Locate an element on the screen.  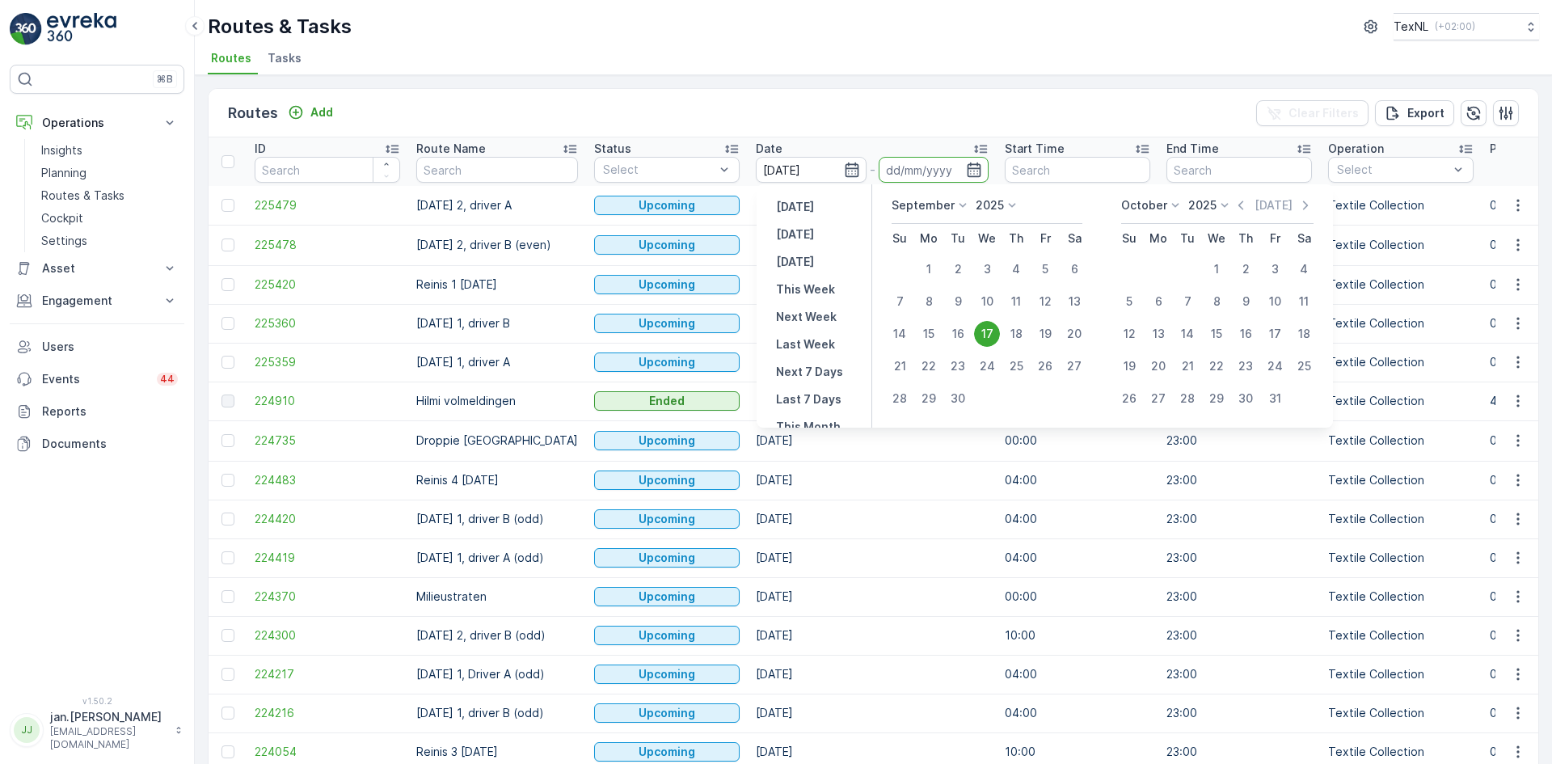
p: 10:00 is located at coordinates (1078, 635).